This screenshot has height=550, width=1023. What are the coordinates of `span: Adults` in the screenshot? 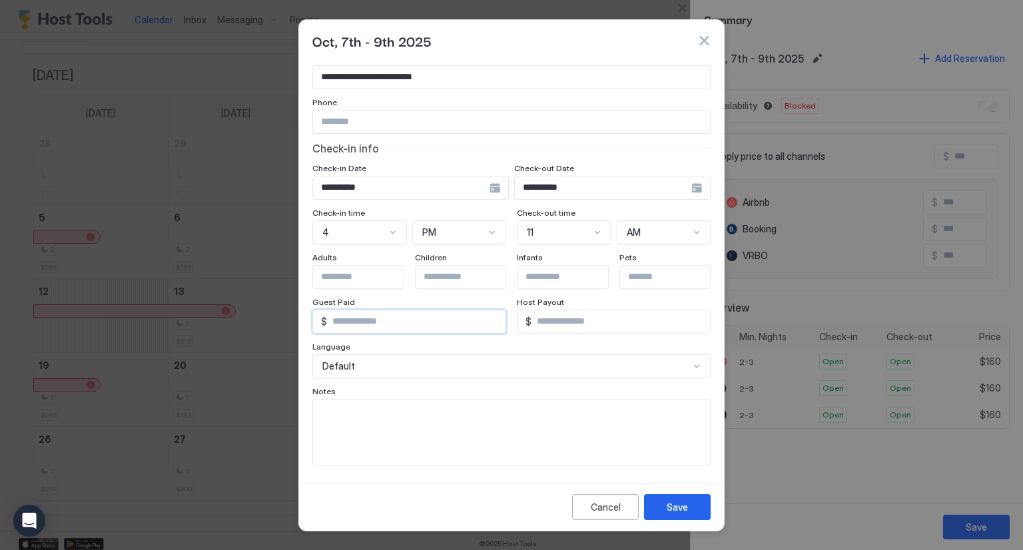 It's located at (324, 257).